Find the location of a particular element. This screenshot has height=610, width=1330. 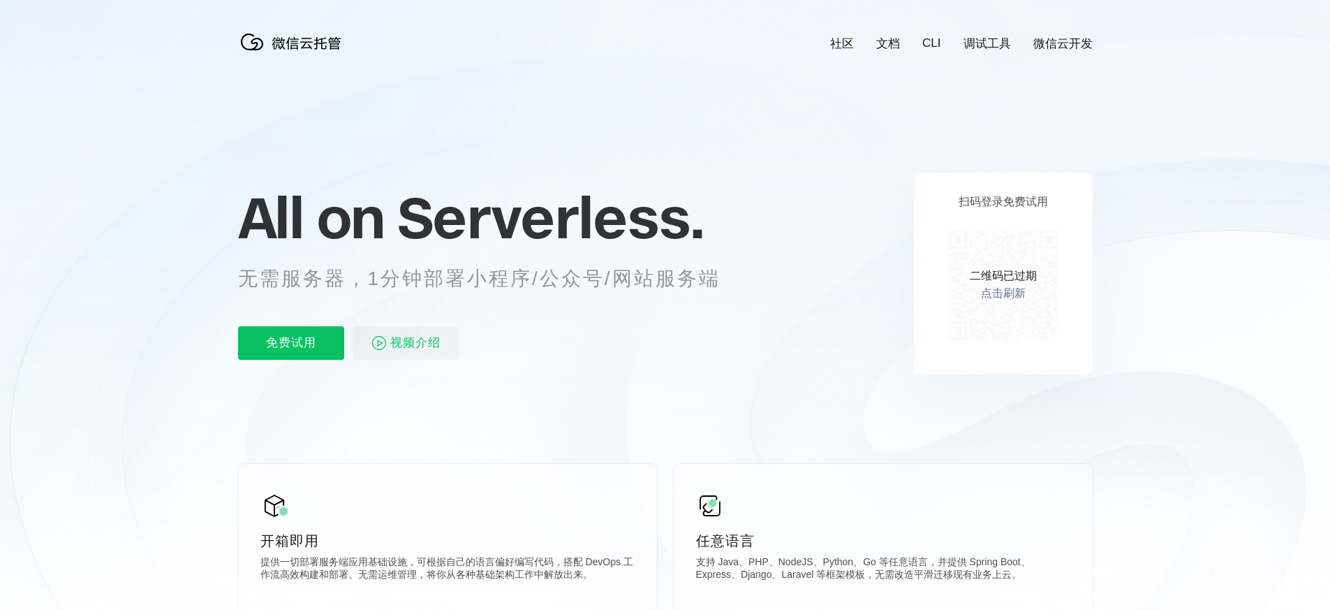

p: 二维码已过期 is located at coordinates (1003, 276).